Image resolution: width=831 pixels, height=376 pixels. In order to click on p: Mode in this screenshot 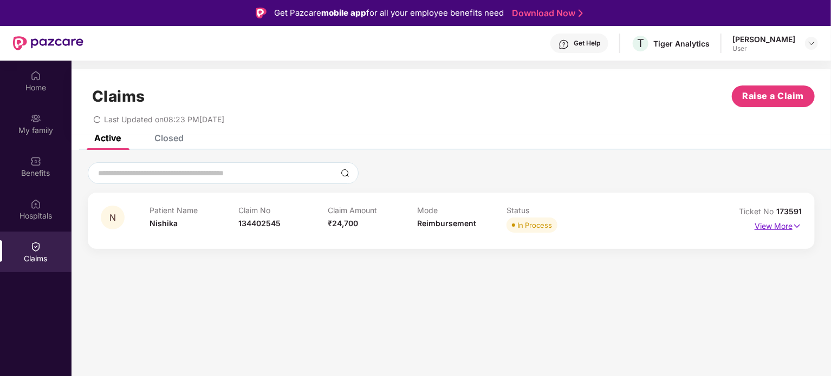, I will do `click(461, 210)`.